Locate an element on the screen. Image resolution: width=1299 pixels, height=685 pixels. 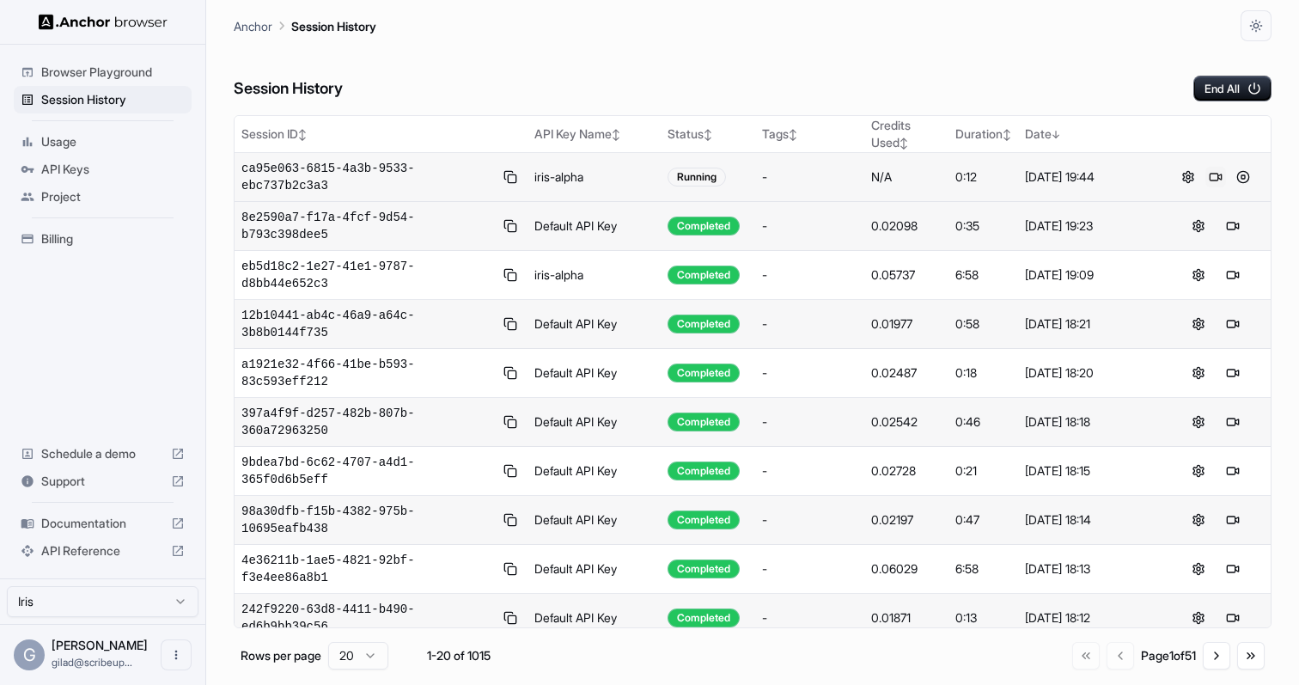
span: 4e36211b-1ae5-4821-92bf-f3e4ee86a8b1 is located at coordinates (368, 569).